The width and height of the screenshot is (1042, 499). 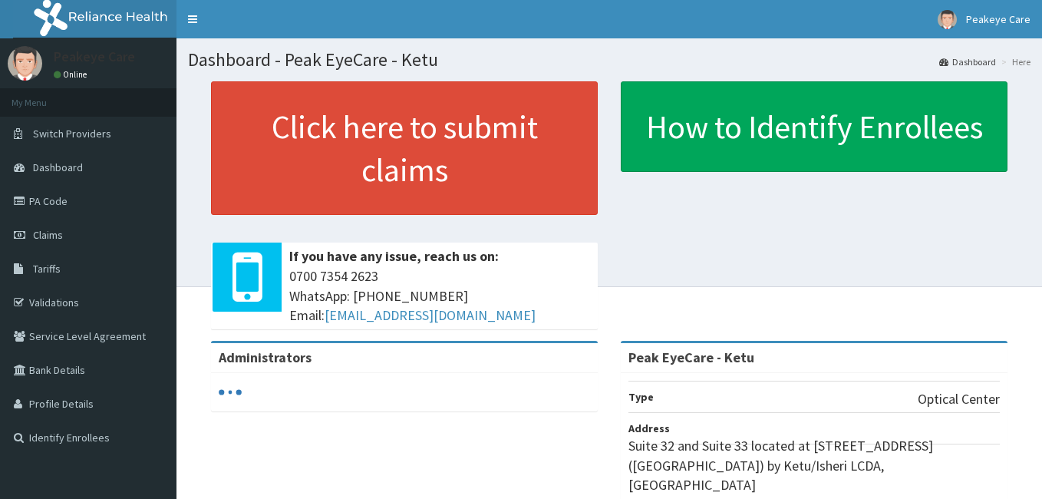 I want to click on b: Type, so click(x=641, y=397).